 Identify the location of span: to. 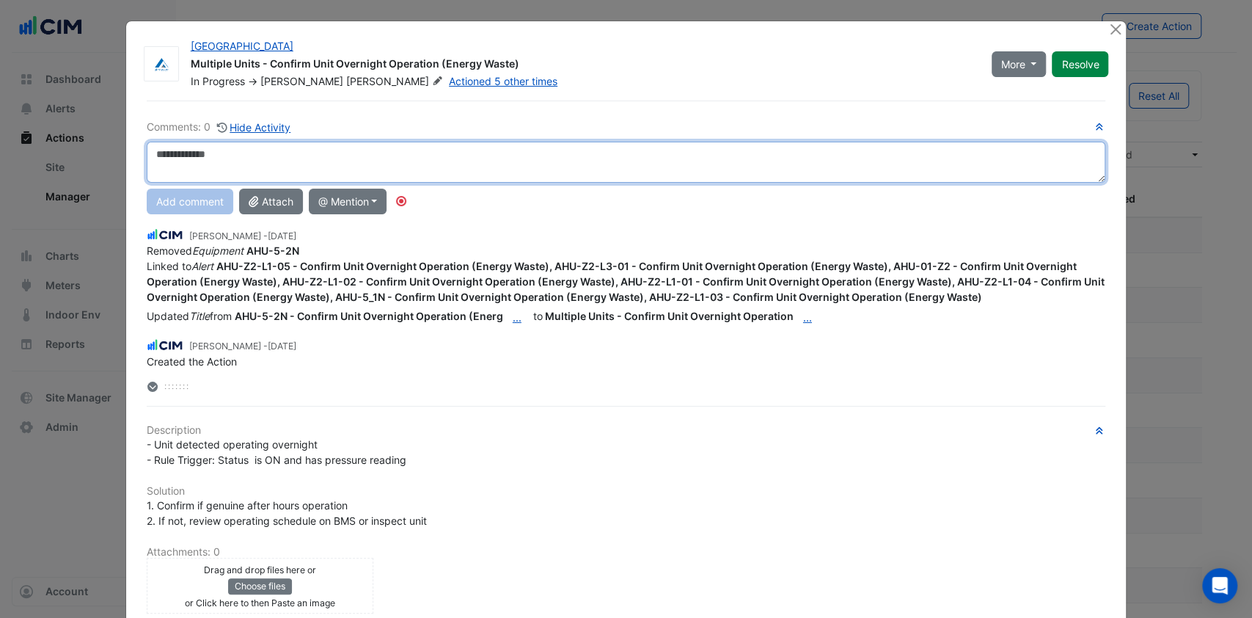
(484, 315).